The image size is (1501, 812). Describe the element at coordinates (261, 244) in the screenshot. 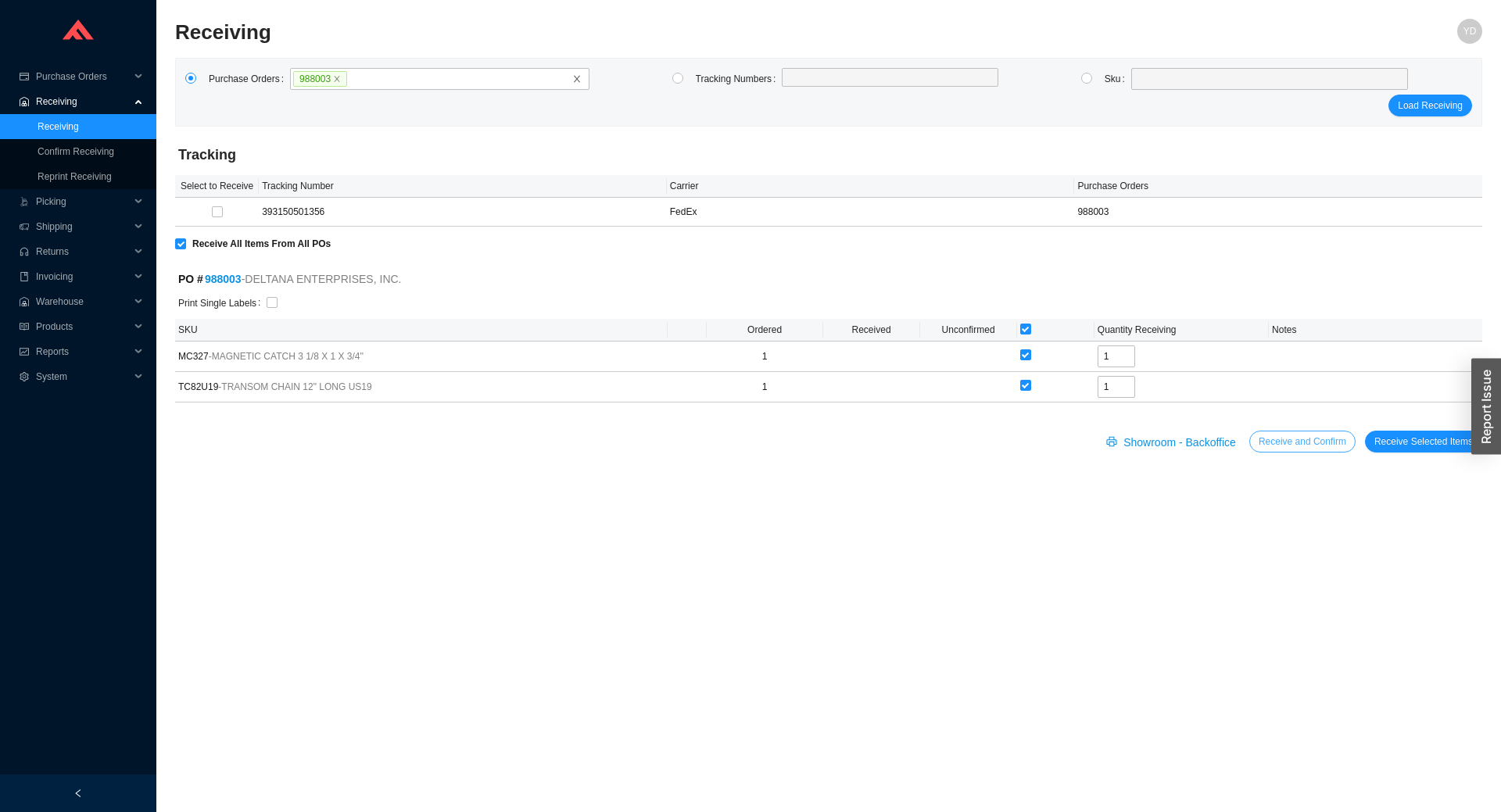

I see `strong: Receive All Items From All POs` at that location.